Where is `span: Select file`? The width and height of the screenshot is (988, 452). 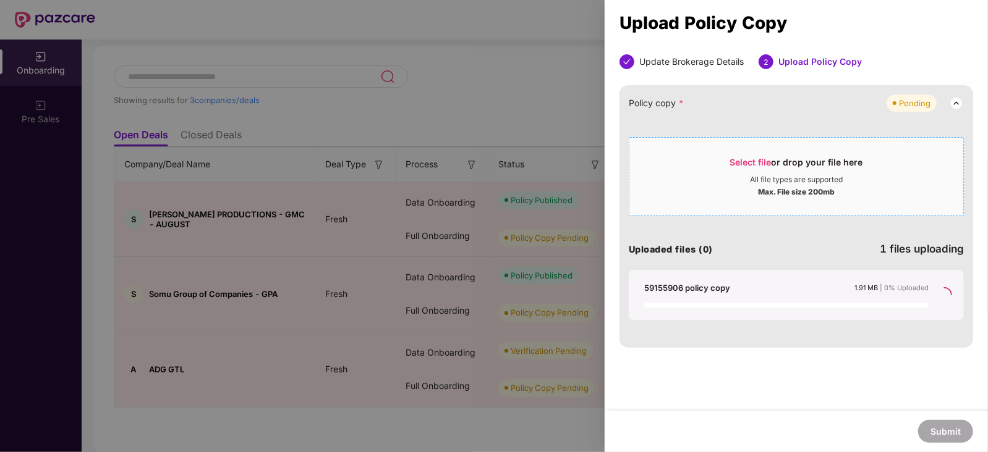 span: Select file is located at coordinates (750, 162).